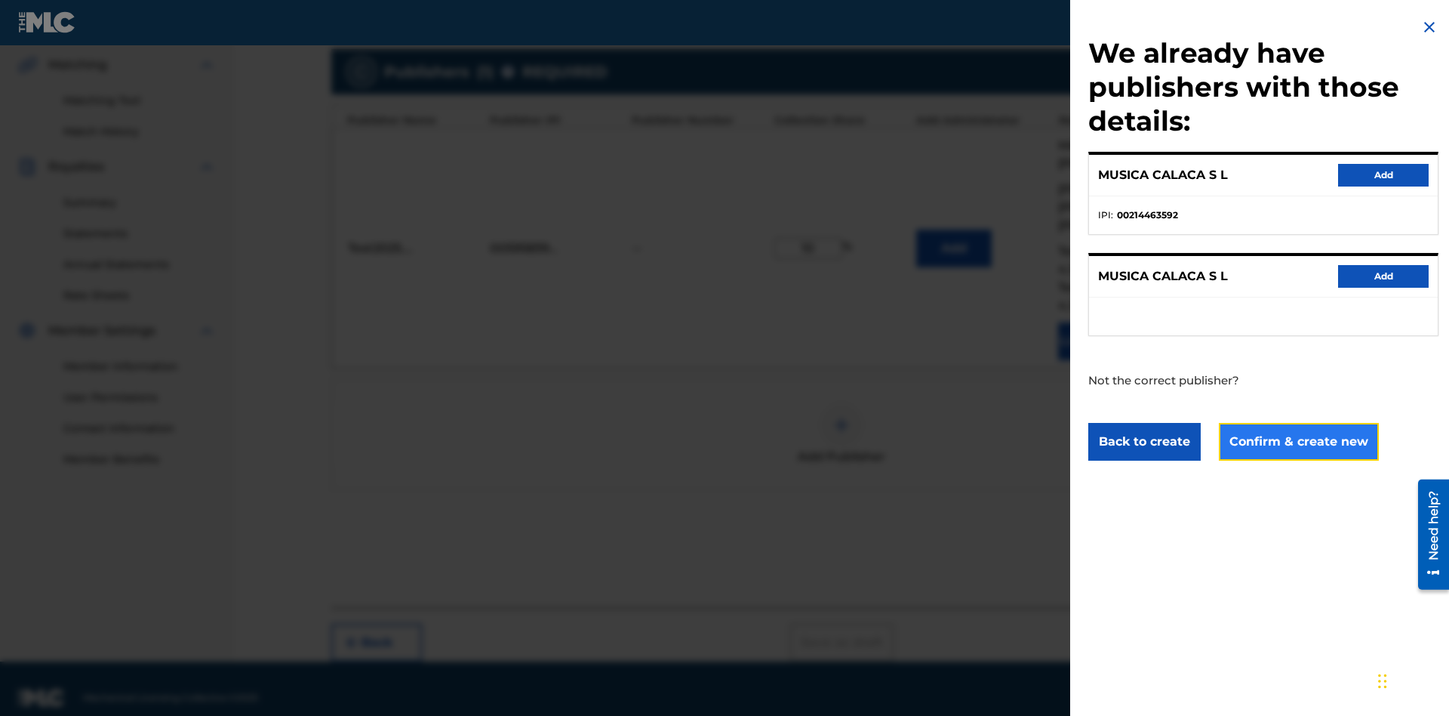 The width and height of the screenshot is (1449, 716). Describe the element at coordinates (1299, 442) in the screenshot. I see `button: Confirm & create new` at that location.